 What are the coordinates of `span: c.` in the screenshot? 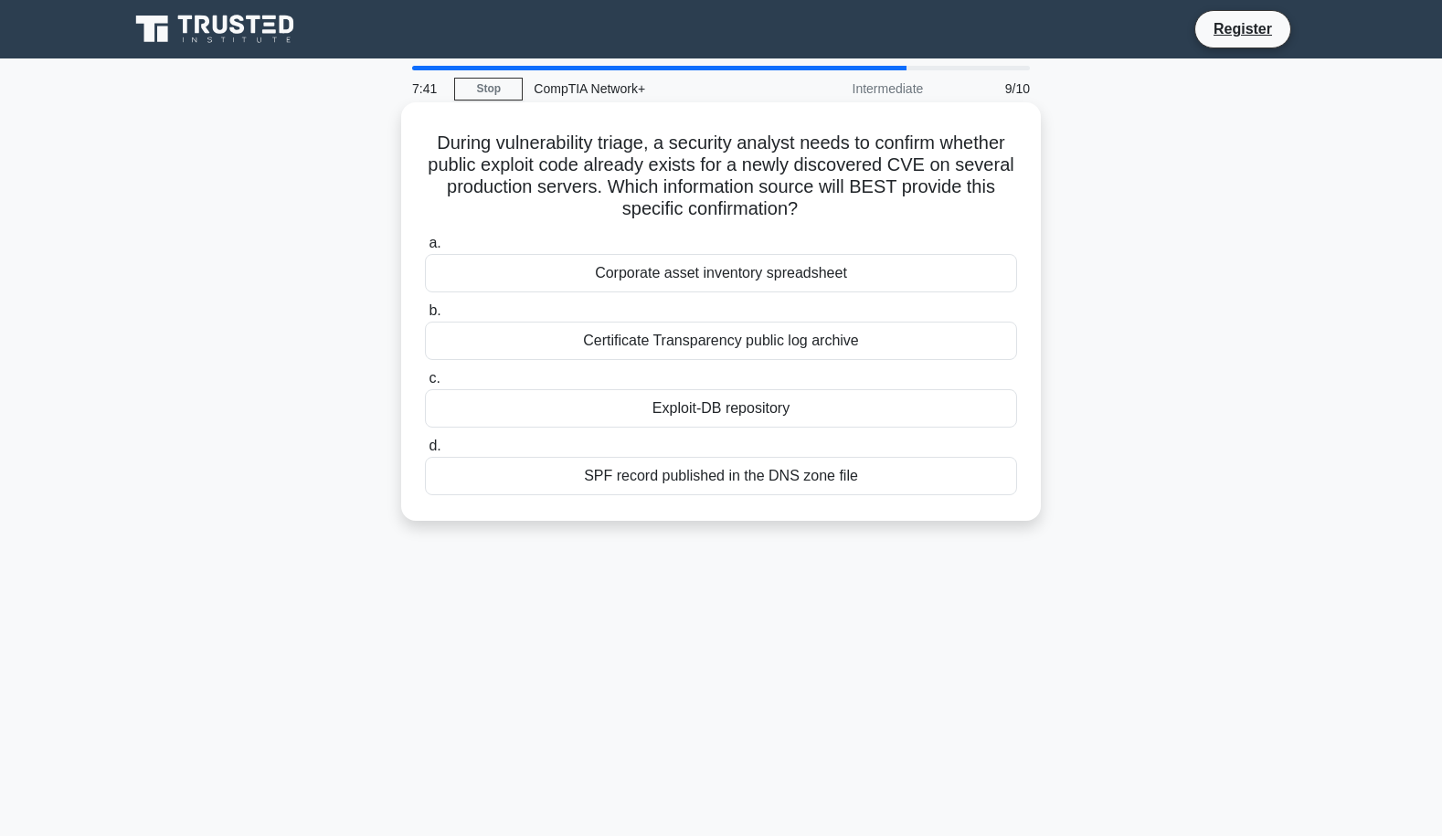 It's located at (434, 377).